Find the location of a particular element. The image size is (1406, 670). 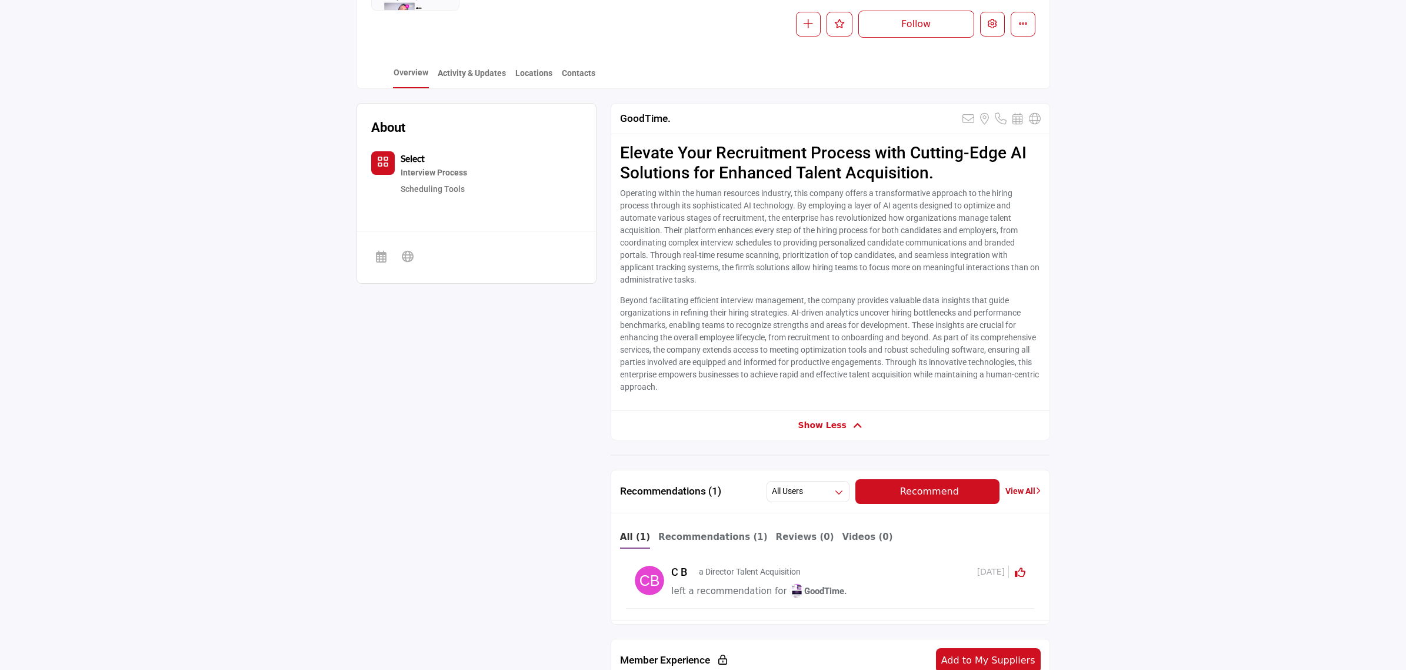

button: More details is located at coordinates (1023, 24).